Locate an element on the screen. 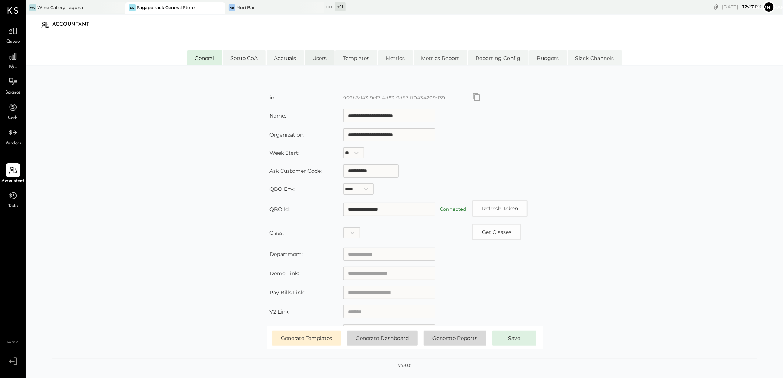 Image resolution: width=783 pixels, height=378 pixels. span: Queue is located at coordinates (13, 42).